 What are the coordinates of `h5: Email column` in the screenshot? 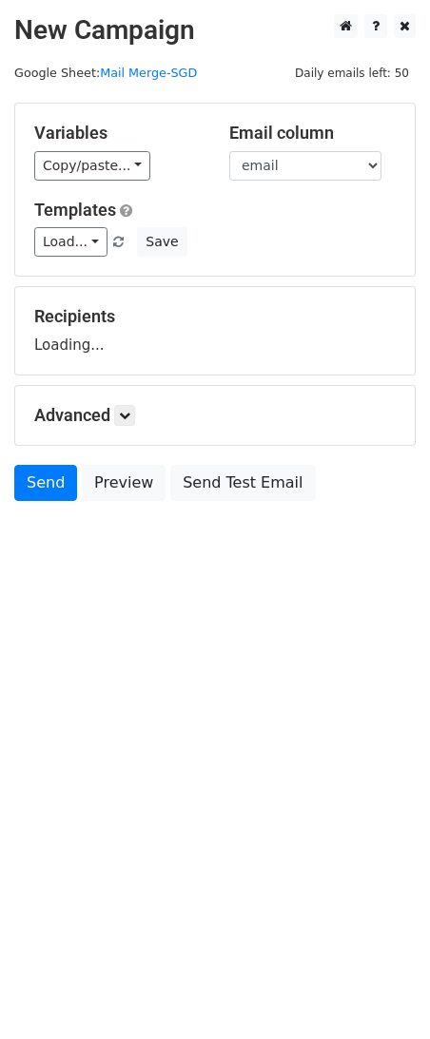 It's located at (312, 133).